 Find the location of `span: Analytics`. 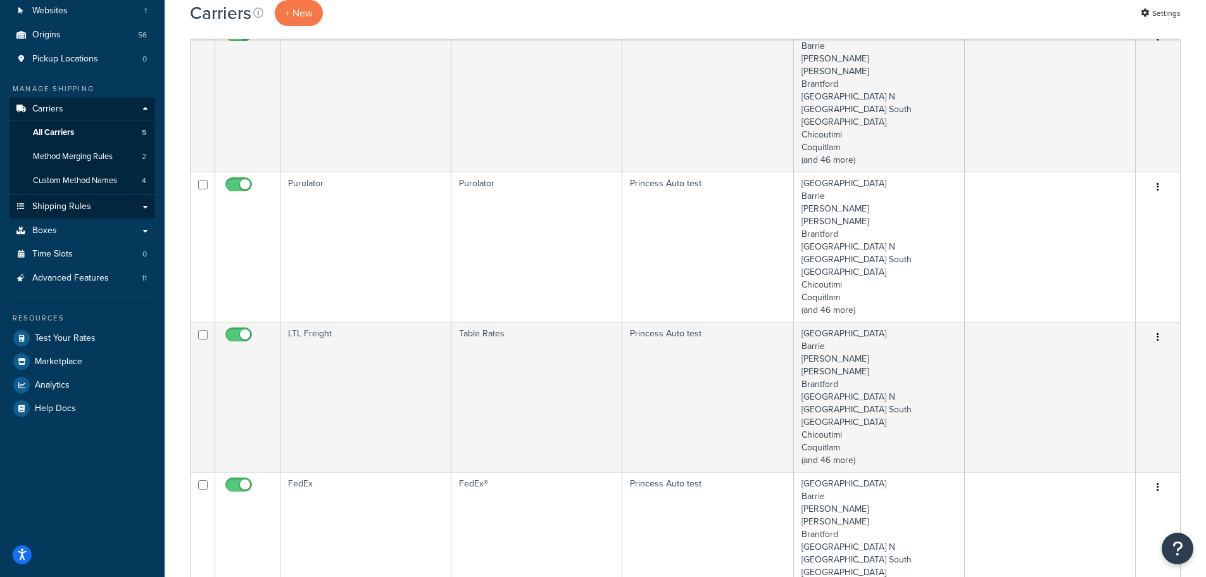

span: Analytics is located at coordinates (52, 385).